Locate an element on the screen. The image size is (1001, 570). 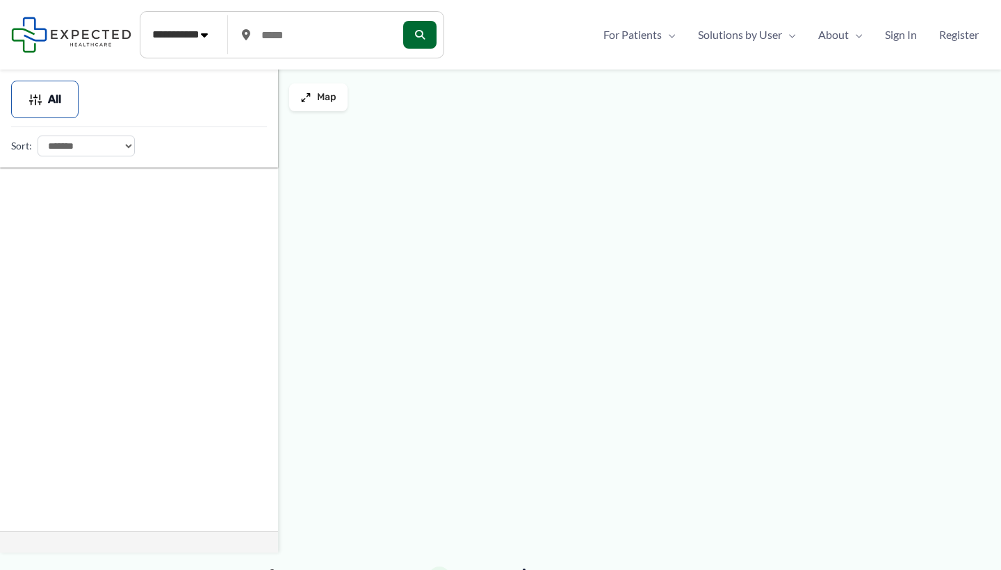
button: All is located at coordinates (45, 99).